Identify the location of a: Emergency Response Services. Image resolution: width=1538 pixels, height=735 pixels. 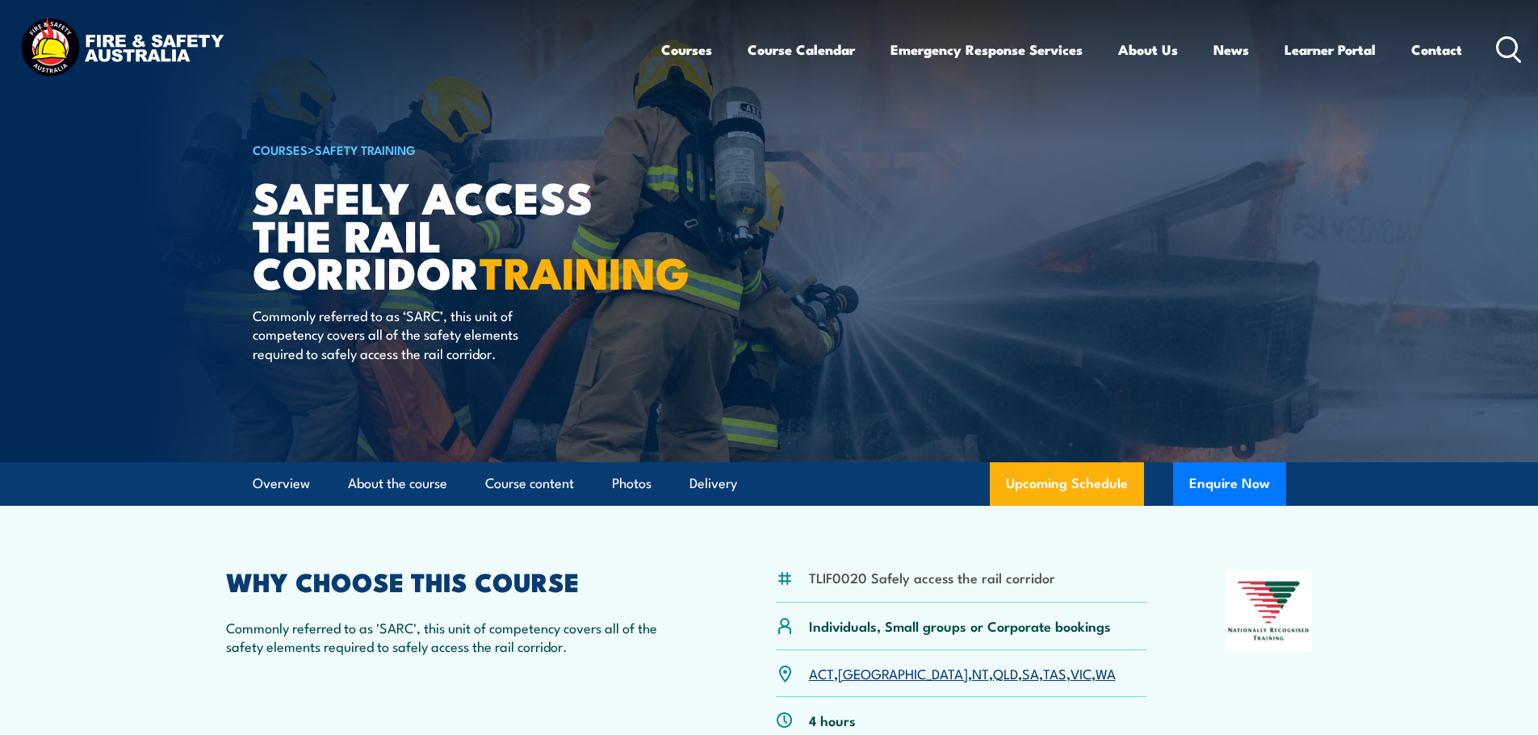
(986, 49).